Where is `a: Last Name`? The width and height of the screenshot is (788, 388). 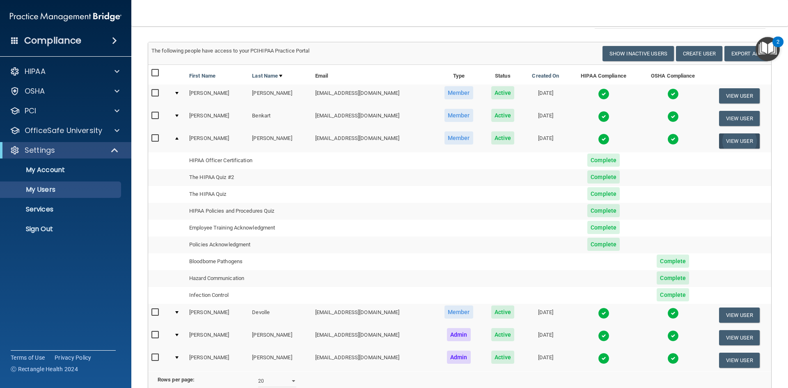 a: Last Name is located at coordinates (267, 76).